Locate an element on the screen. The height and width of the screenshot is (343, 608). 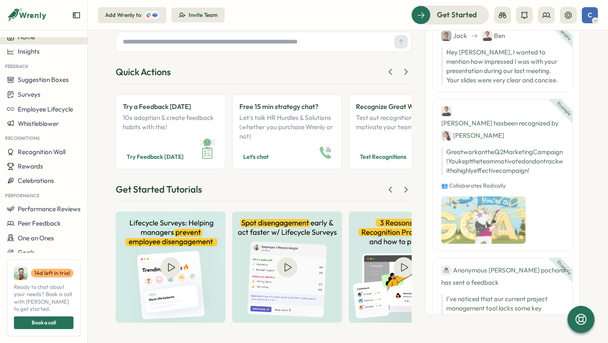
button: Invite Team is located at coordinates (198, 15).